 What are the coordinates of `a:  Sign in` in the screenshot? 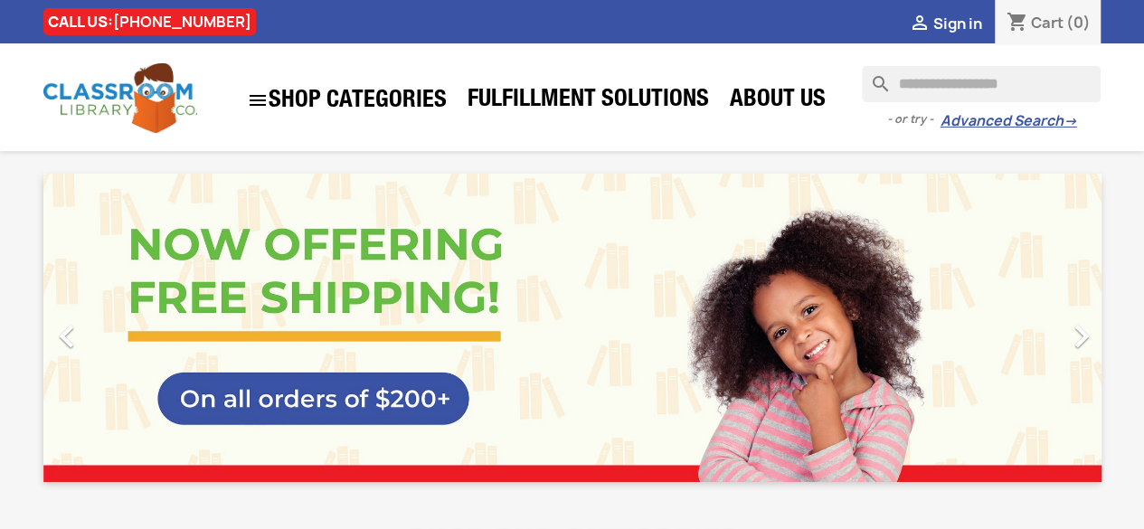 It's located at (944, 24).